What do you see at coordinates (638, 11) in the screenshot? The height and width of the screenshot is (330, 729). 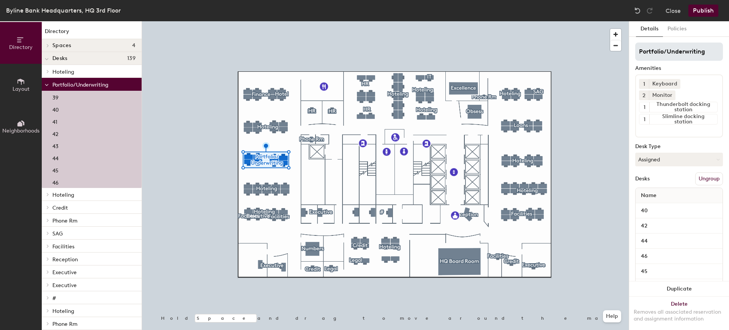 I see `img: Undo` at bounding box center [638, 11].